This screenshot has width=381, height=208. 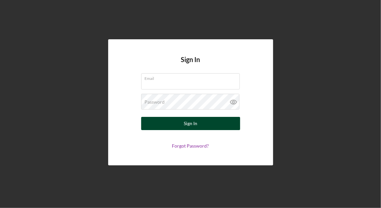 What do you see at coordinates (191, 64) in the screenshot?
I see `h4: Sign In` at bounding box center [191, 64].